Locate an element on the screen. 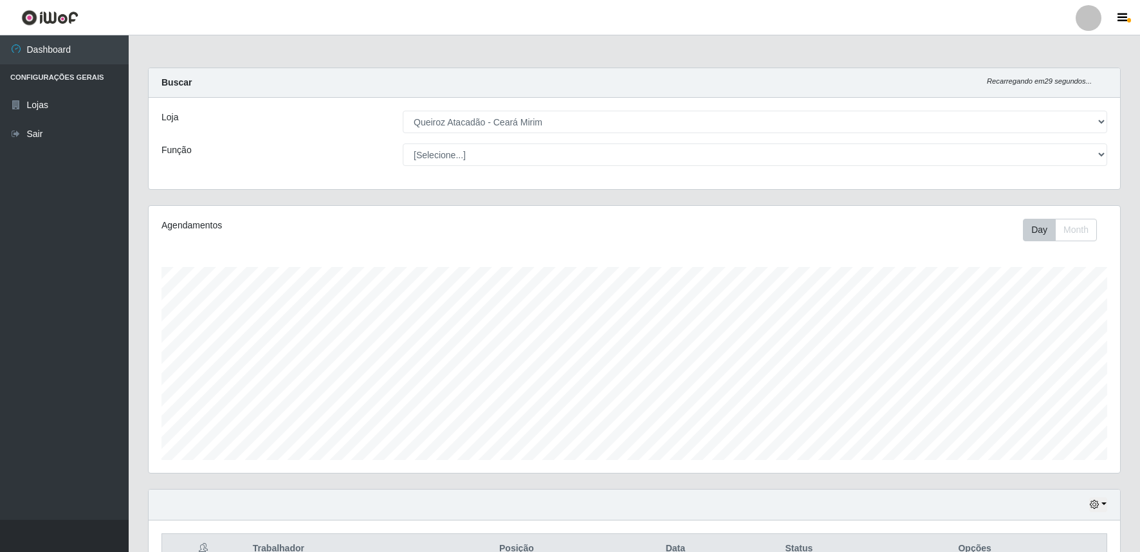  label: Função is located at coordinates (176, 150).